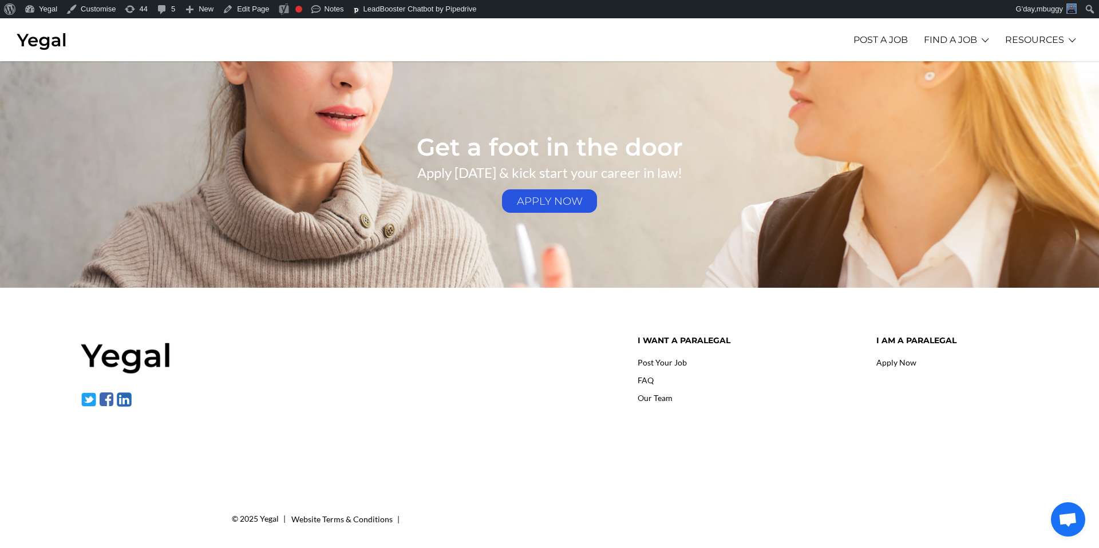  I want to click on h4: I am a paralegal, so click(947, 341).